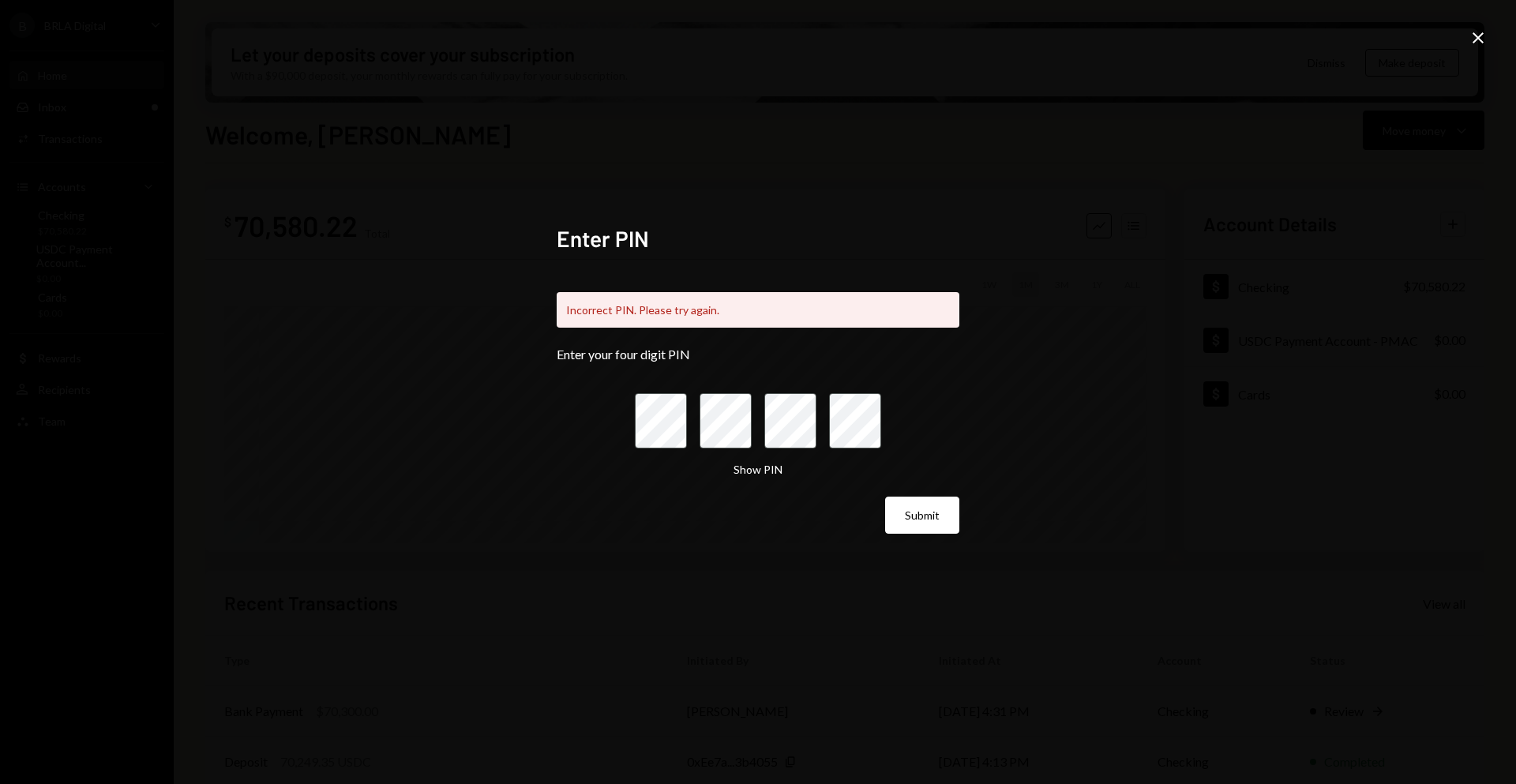 The image size is (1516, 784). What do you see at coordinates (790, 421) in the screenshot?
I see `input: pin code 3 of 4` at bounding box center [790, 421].